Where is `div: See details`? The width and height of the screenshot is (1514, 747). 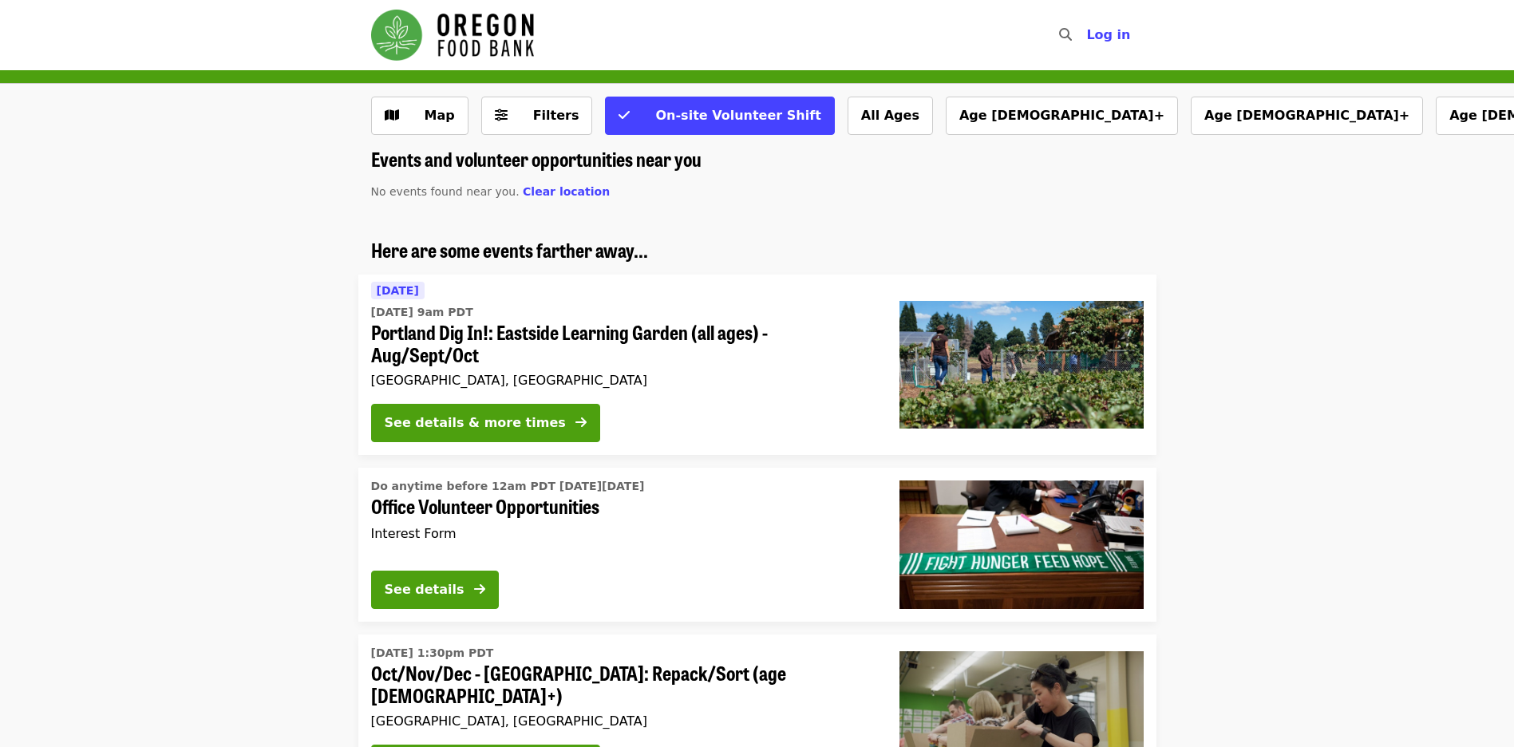
div: See details is located at coordinates (425, 590).